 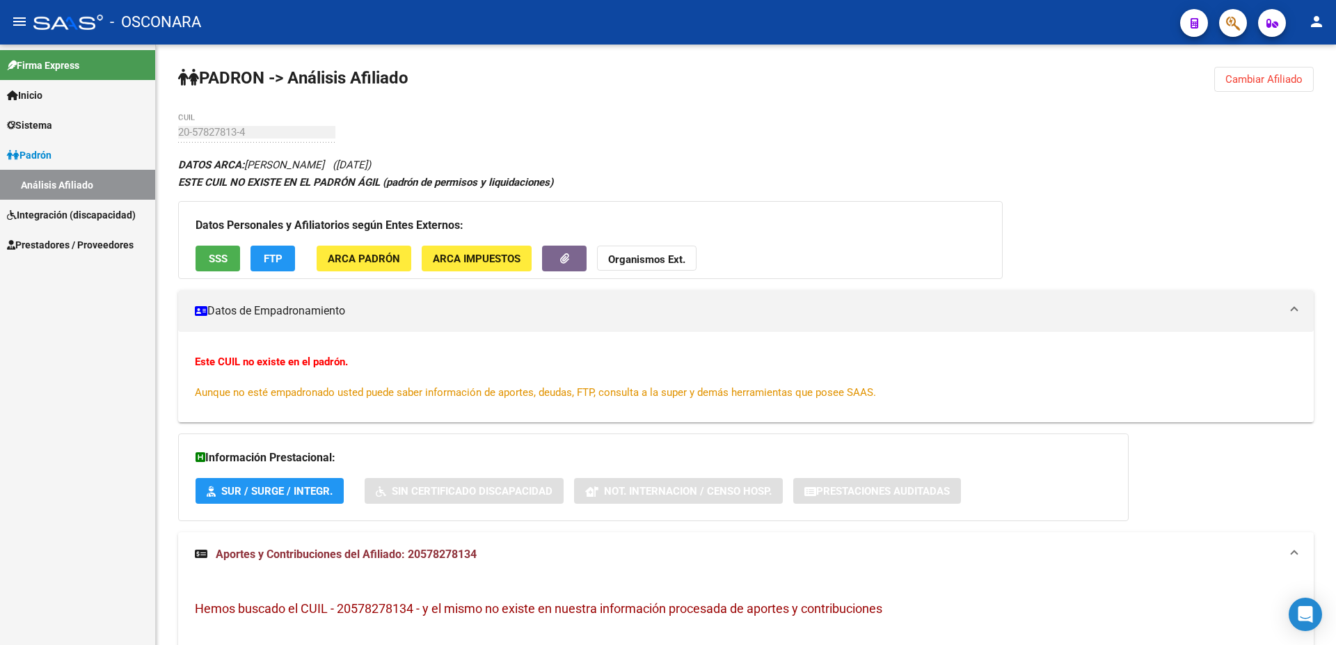 I want to click on span: Sin Certificado Discapacidad, so click(x=472, y=491).